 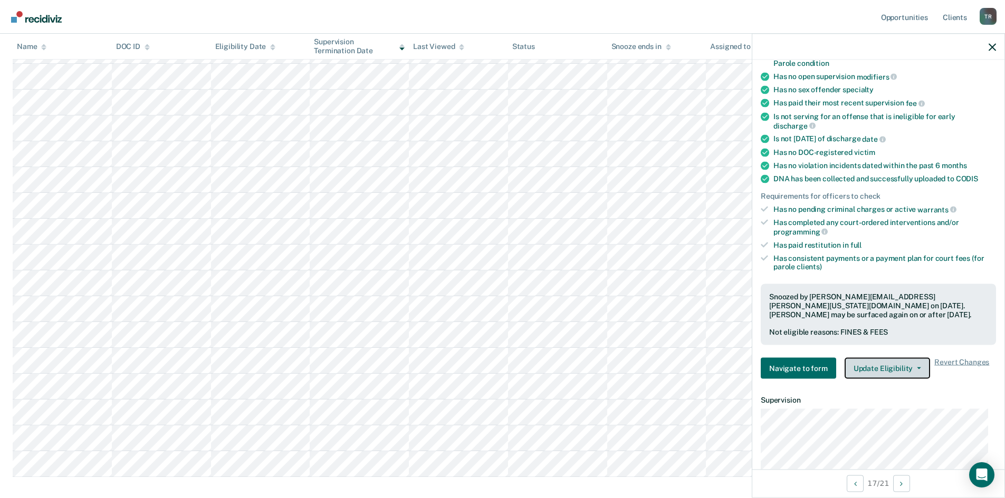 What do you see at coordinates (967, 178) in the screenshot?
I see `span: CODIS` at bounding box center [967, 178].